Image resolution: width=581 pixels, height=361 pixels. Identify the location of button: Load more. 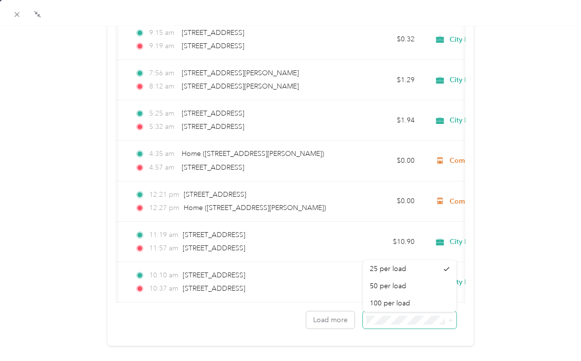
(330, 320).